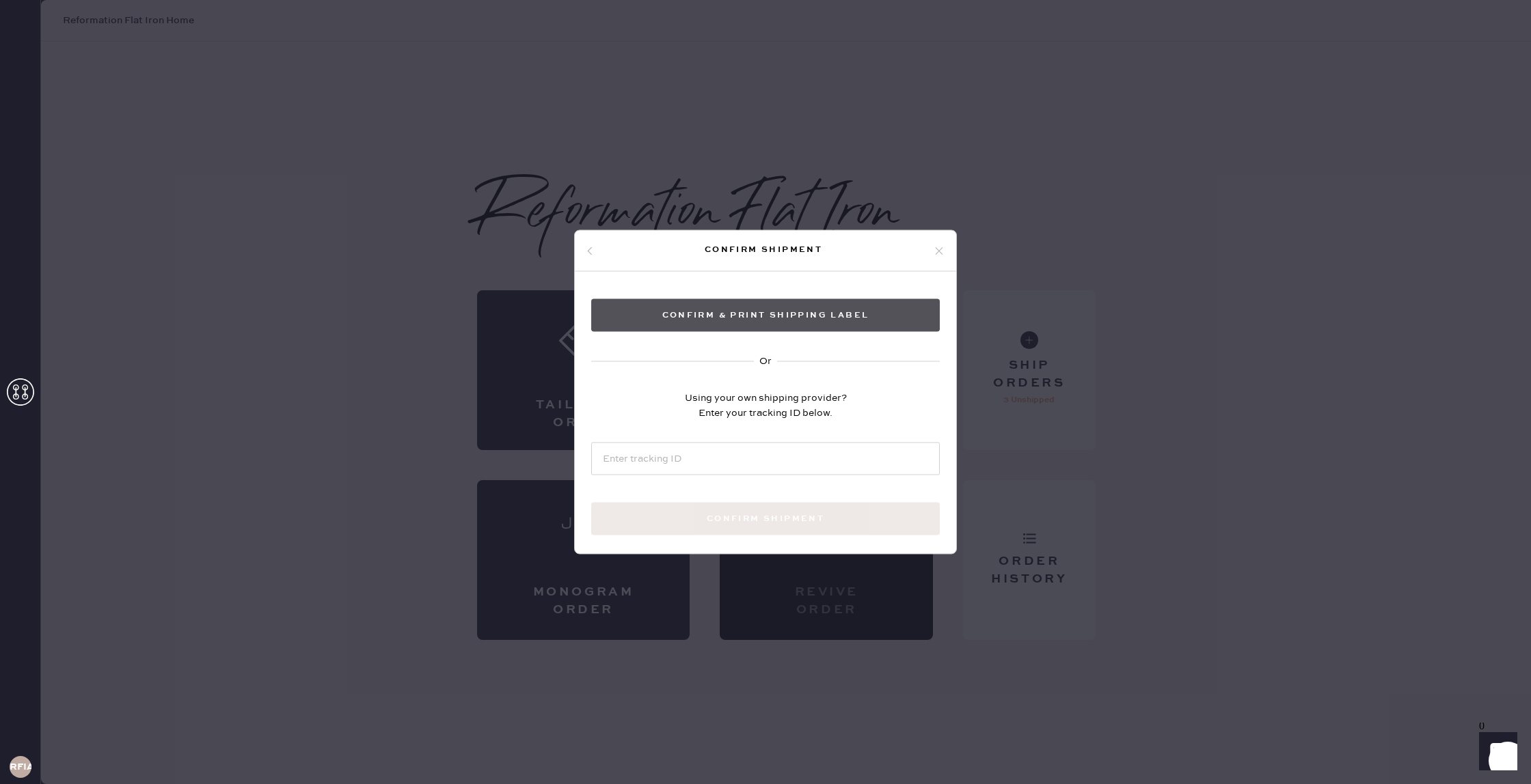  What do you see at coordinates (764, 249) in the screenshot?
I see `div: Confirm shipment` at bounding box center [764, 249].